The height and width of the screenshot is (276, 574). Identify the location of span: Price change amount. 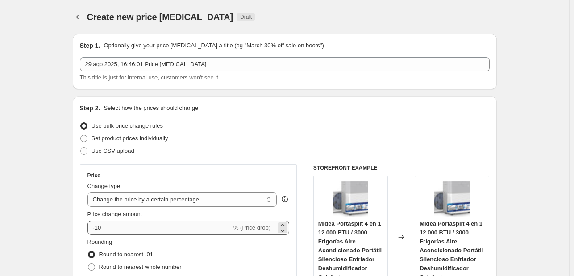
(115, 214).